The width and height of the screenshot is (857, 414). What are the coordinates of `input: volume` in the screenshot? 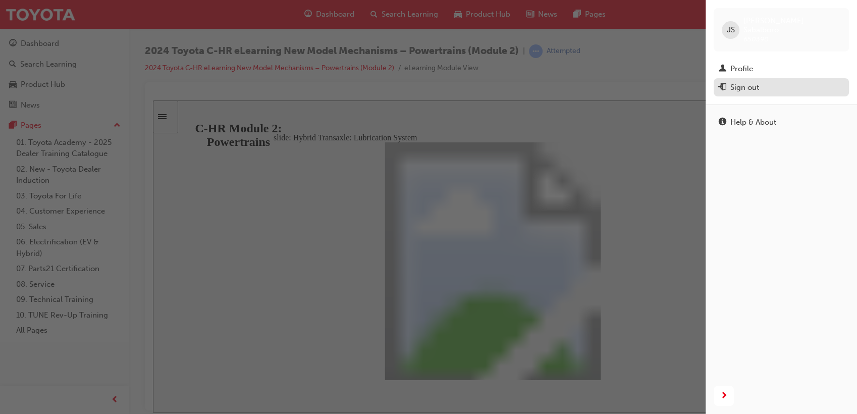 It's located at (673, 305).